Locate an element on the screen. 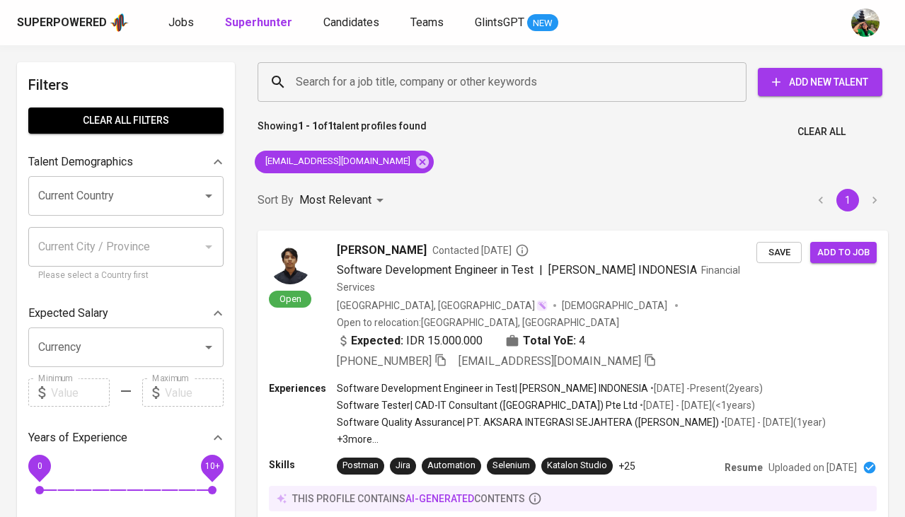 The width and height of the screenshot is (905, 517). span: Financial Services is located at coordinates (538, 279).